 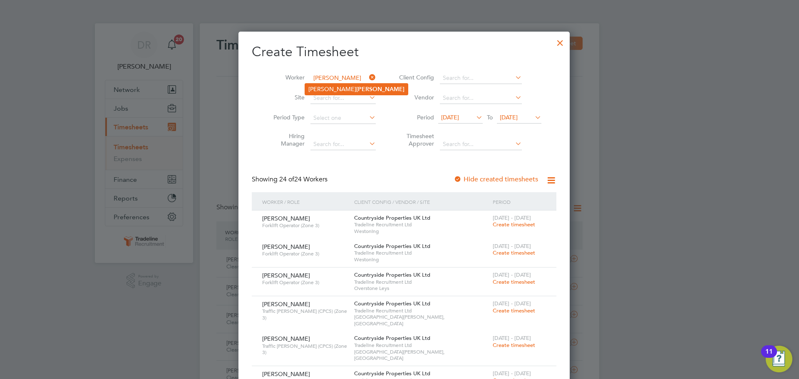 I want to click on button: Open Resource Center, 11 new notifications, so click(x=779, y=359).